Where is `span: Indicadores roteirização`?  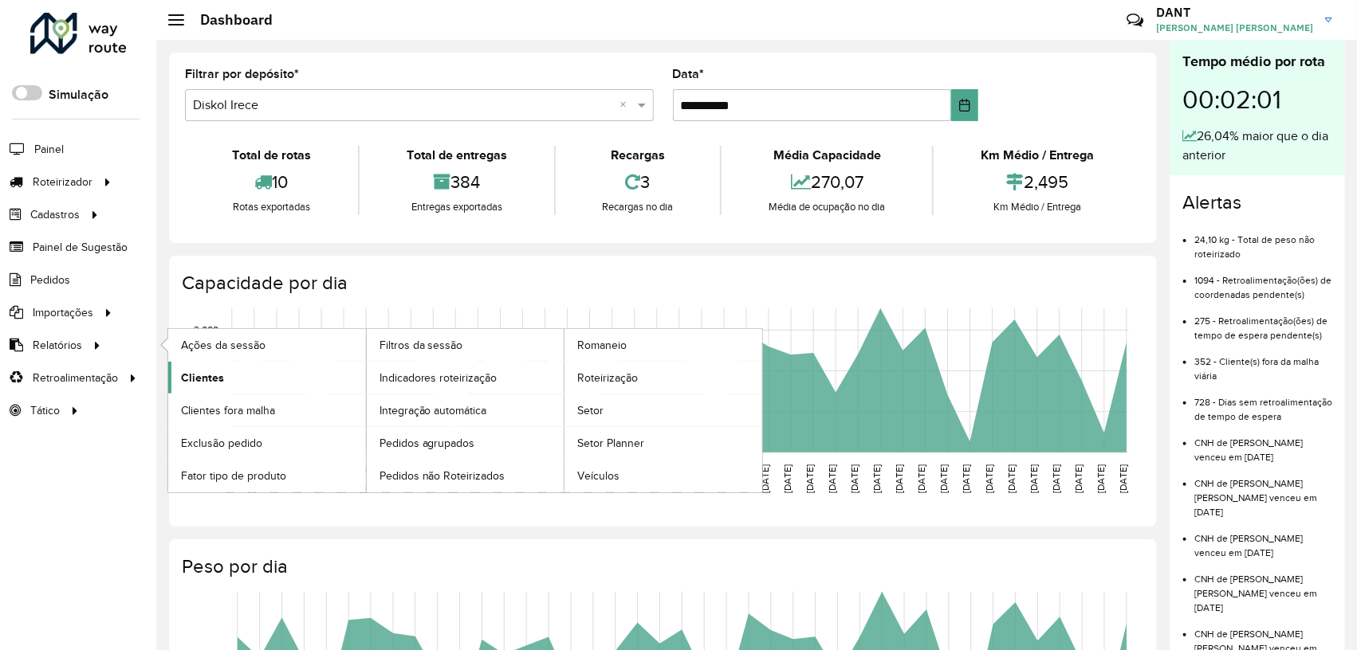 span: Indicadores roteirização is located at coordinates (438, 378).